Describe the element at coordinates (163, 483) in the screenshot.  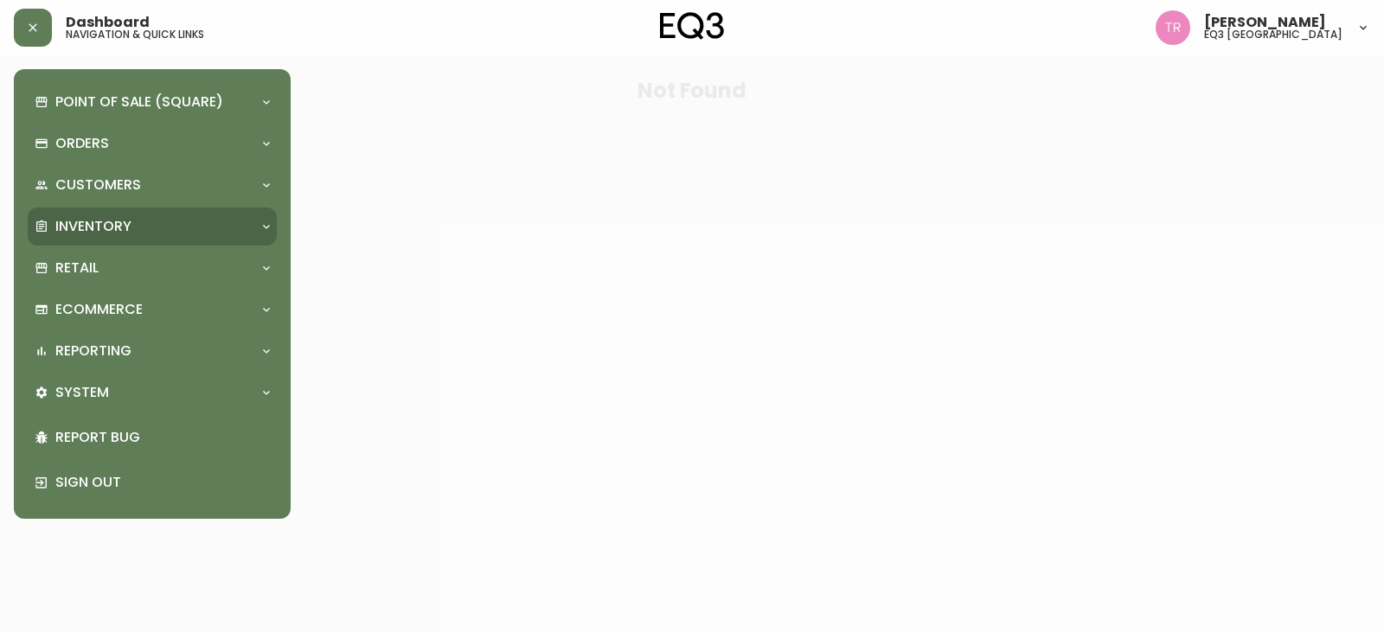
I see `p: Sign Out` at that location.